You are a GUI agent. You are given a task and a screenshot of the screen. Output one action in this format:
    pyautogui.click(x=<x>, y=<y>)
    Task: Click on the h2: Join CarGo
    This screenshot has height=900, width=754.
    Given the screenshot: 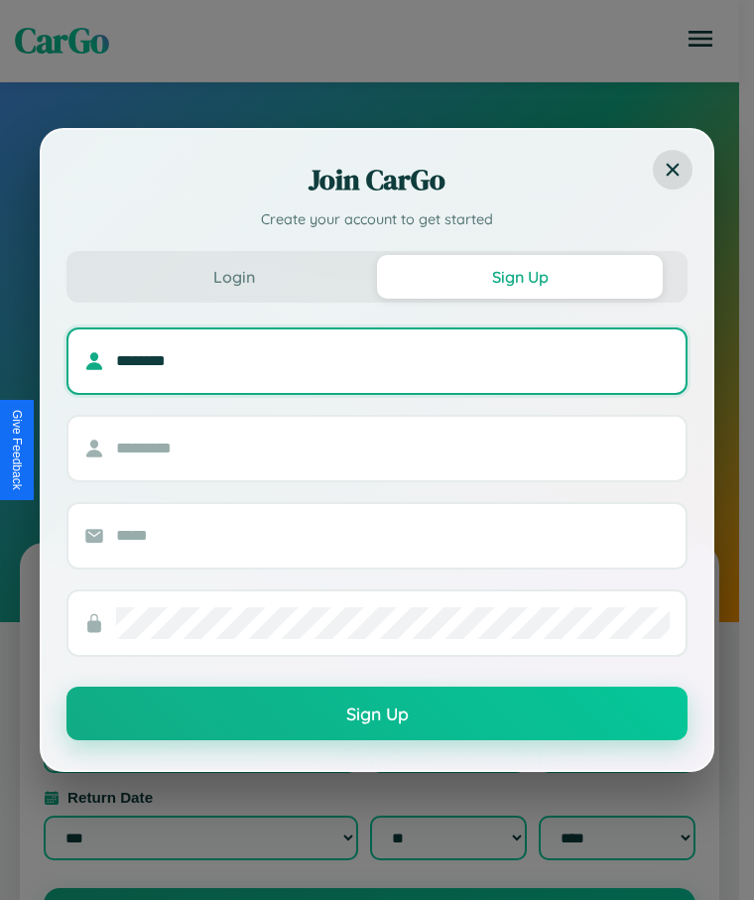 What is the action you would take?
    pyautogui.click(x=377, y=180)
    